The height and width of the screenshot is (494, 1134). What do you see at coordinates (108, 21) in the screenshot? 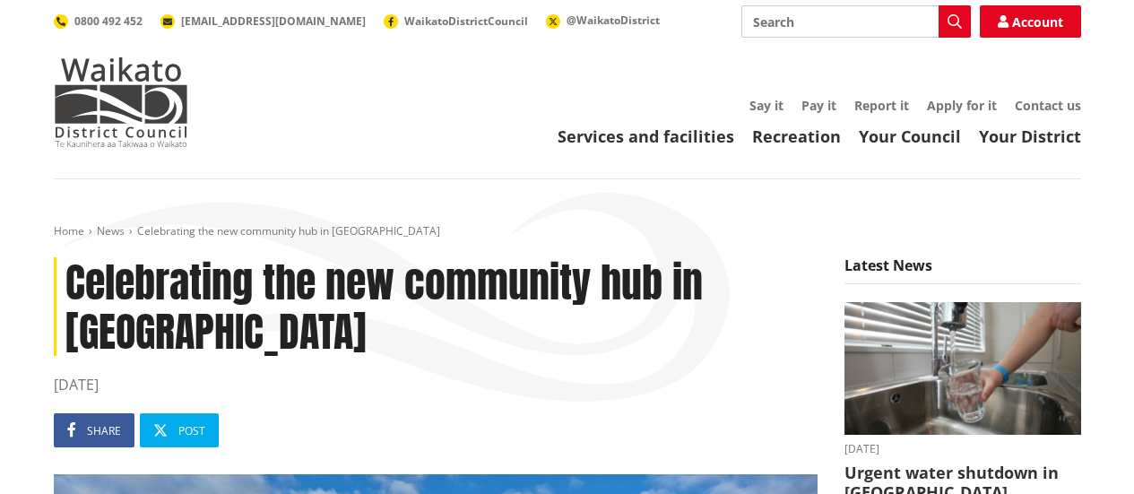
I see `span: 0800 492 452` at bounding box center [108, 21].